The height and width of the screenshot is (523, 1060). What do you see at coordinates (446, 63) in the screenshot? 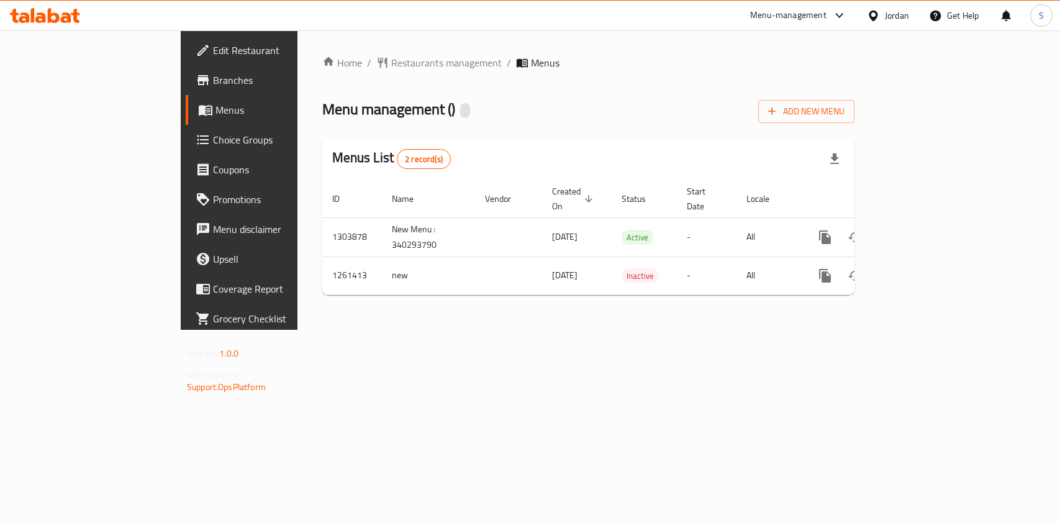
I see `span: Restaurants management` at bounding box center [446, 63].